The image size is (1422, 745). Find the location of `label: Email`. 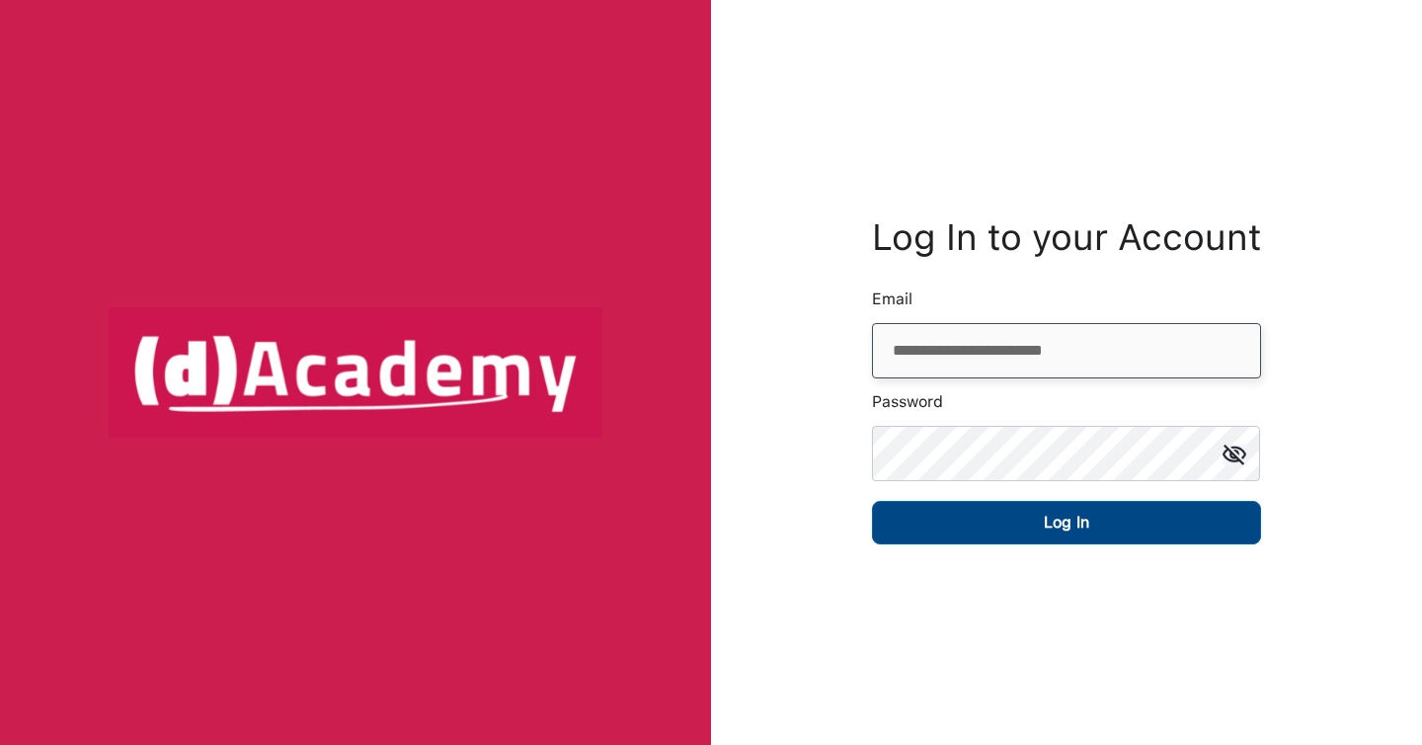

label: Email is located at coordinates (892, 299).